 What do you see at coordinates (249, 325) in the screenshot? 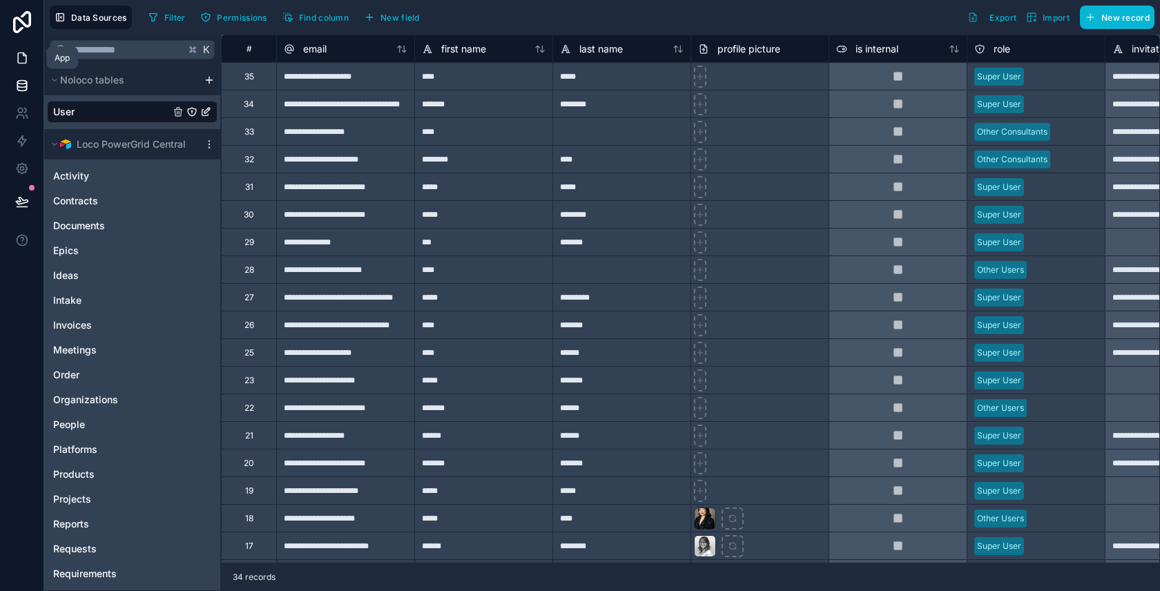
I see `div: 26` at bounding box center [249, 325].